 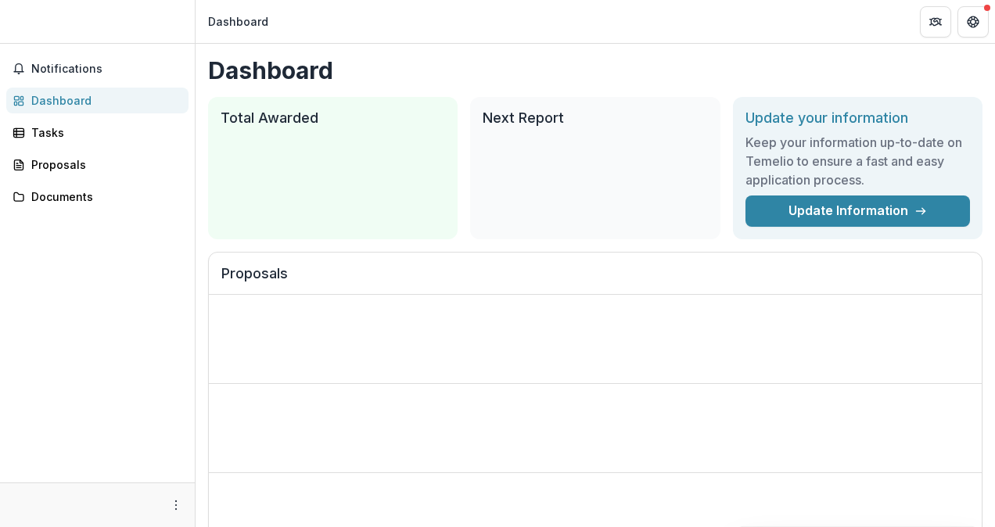 What do you see at coordinates (332, 118) in the screenshot?
I see `h2: Total Awarded` at bounding box center [332, 118].